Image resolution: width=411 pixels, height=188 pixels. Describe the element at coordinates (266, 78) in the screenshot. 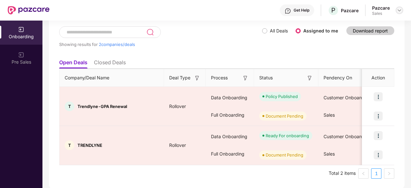

I see `span: Status` at that location.